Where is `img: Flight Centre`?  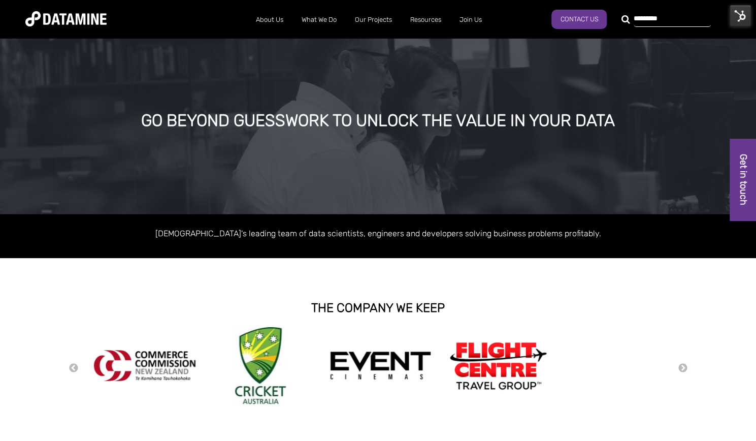 img: Flight Centre is located at coordinates (498, 365).